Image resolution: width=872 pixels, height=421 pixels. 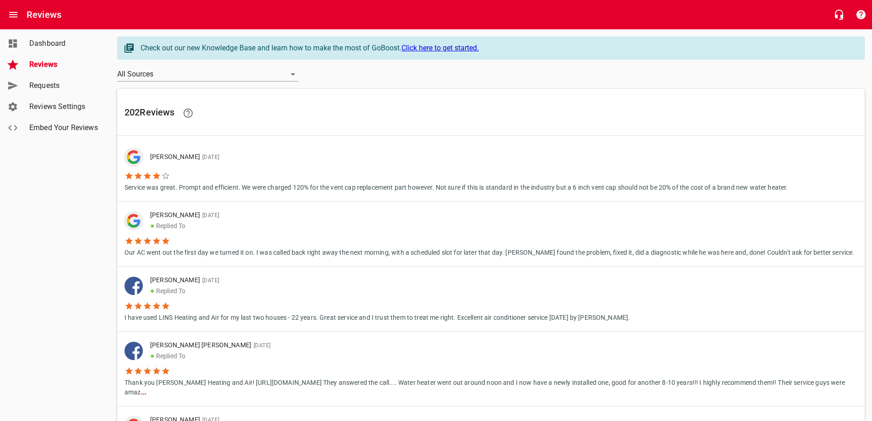 I want to click on span: Reviews Settings, so click(x=64, y=107).